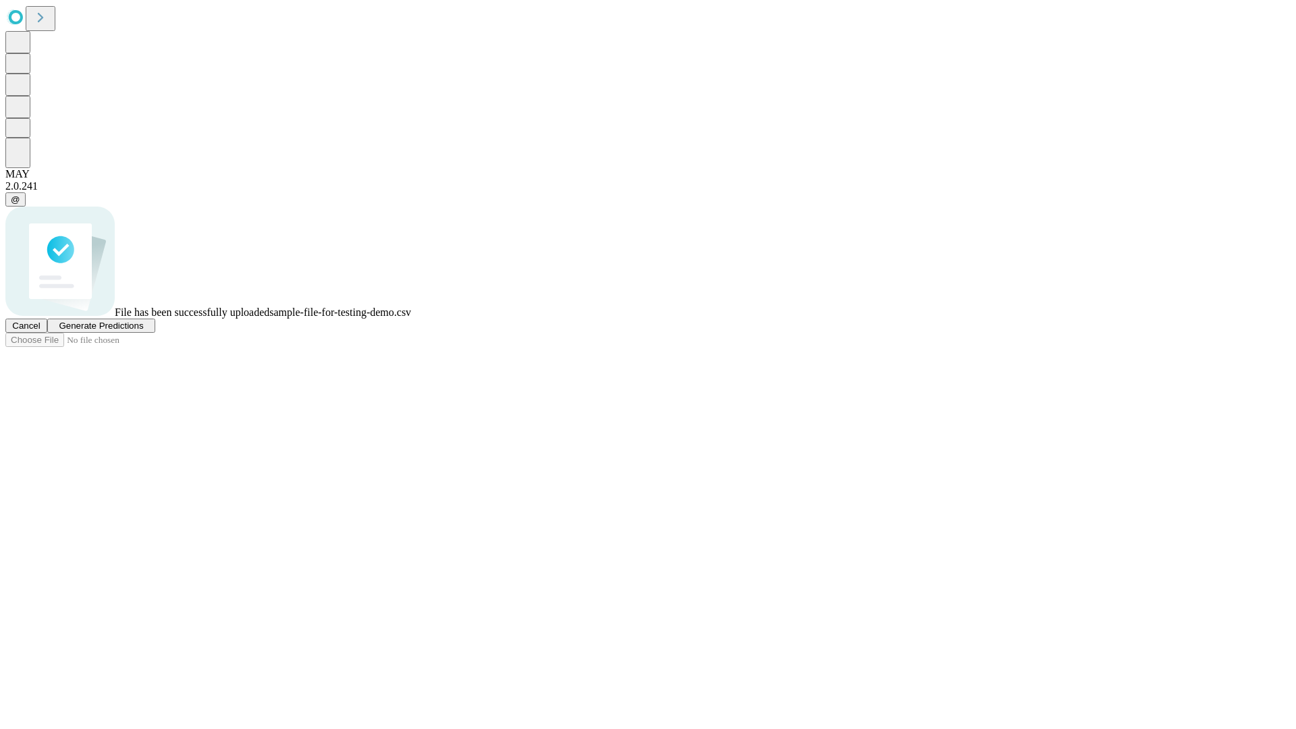 The height and width of the screenshot is (729, 1296). Describe the element at coordinates (192, 312) in the screenshot. I see `span: File has been successfully uploaded` at that location.